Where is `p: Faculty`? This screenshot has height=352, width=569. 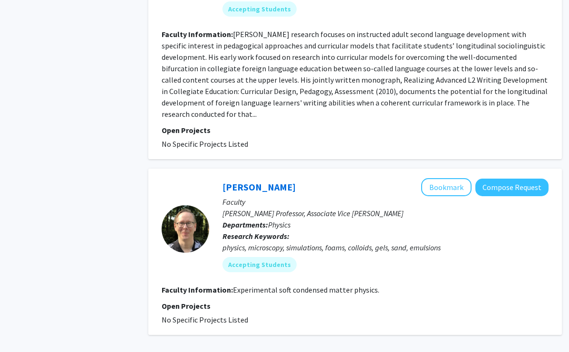 p: Faculty is located at coordinates (385, 202).